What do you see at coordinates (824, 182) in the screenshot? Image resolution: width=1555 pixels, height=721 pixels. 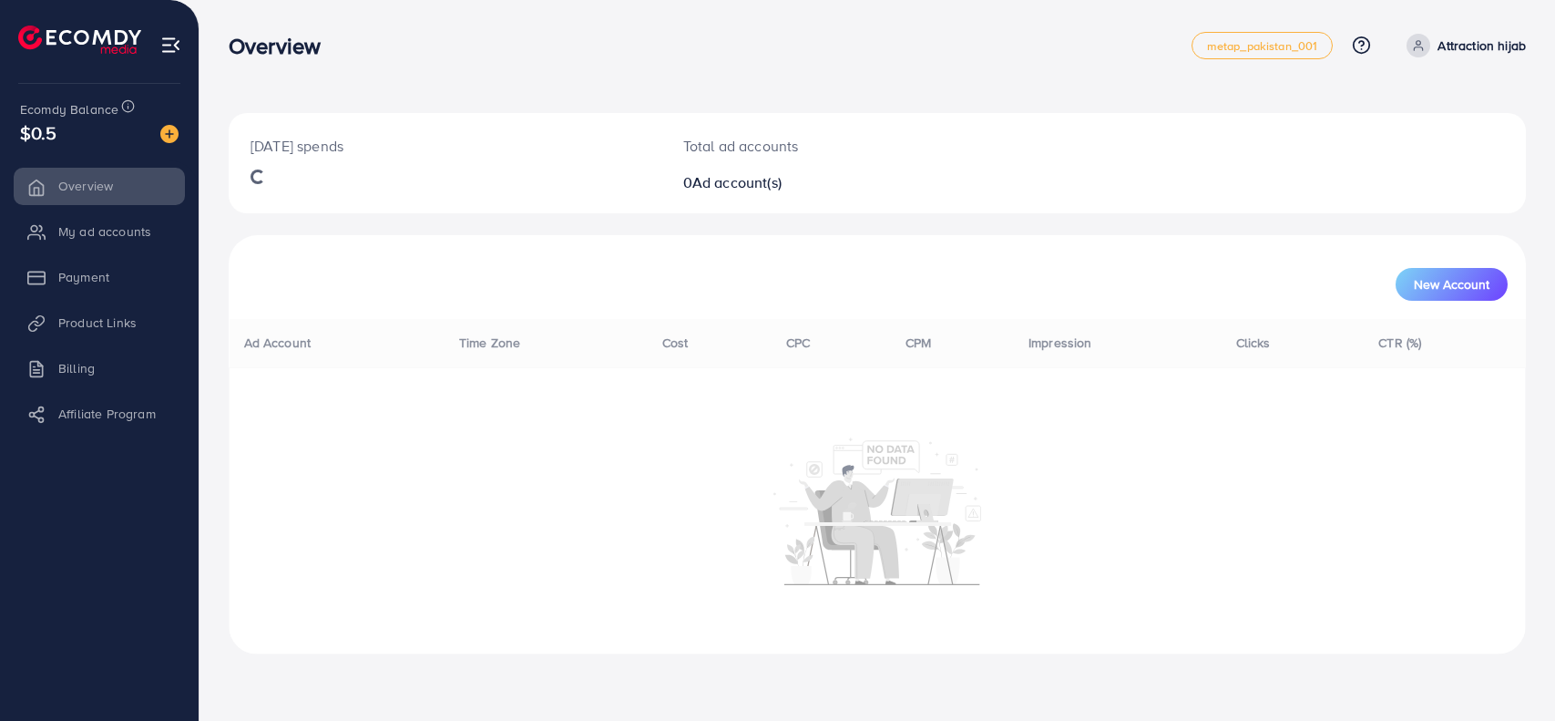 I see `h2: 0` at bounding box center [824, 182].